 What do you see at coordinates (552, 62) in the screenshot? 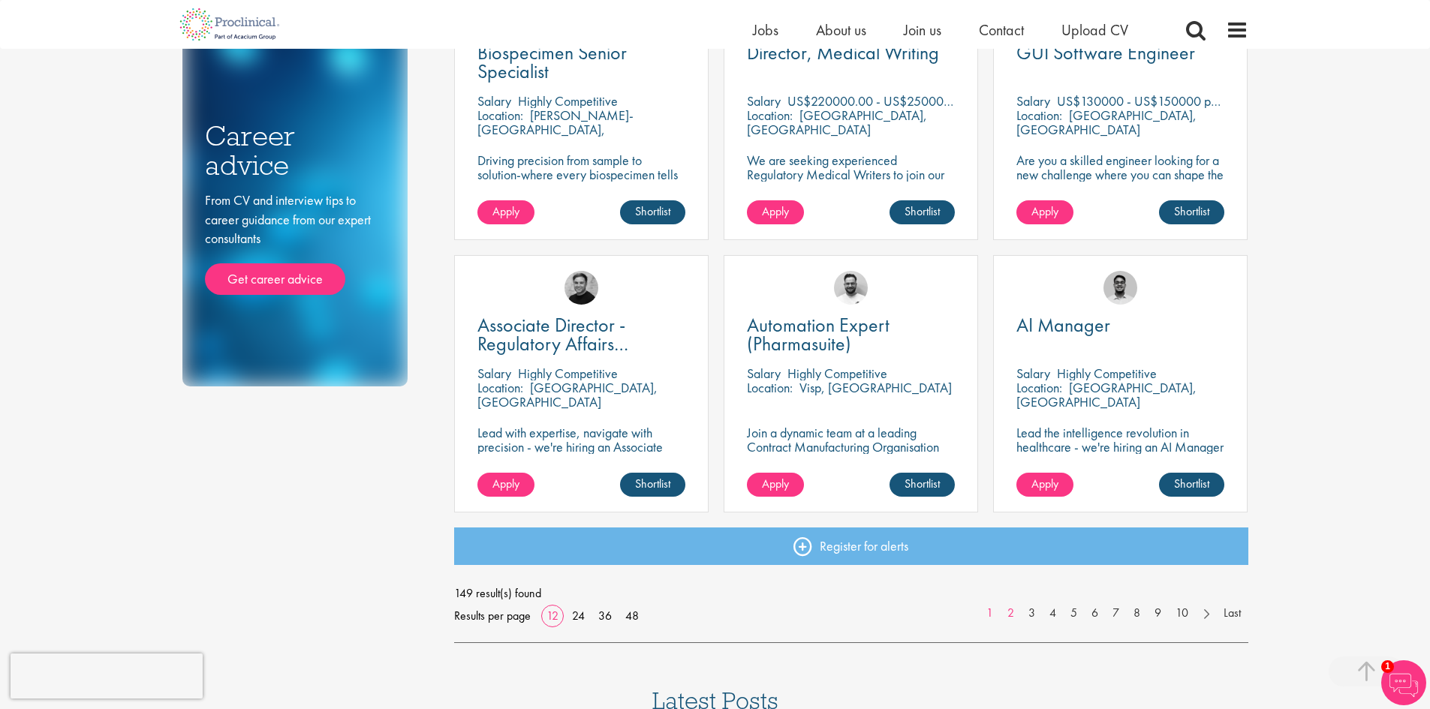
I see `span: Biospecimen Senior Specialist` at bounding box center [552, 62].